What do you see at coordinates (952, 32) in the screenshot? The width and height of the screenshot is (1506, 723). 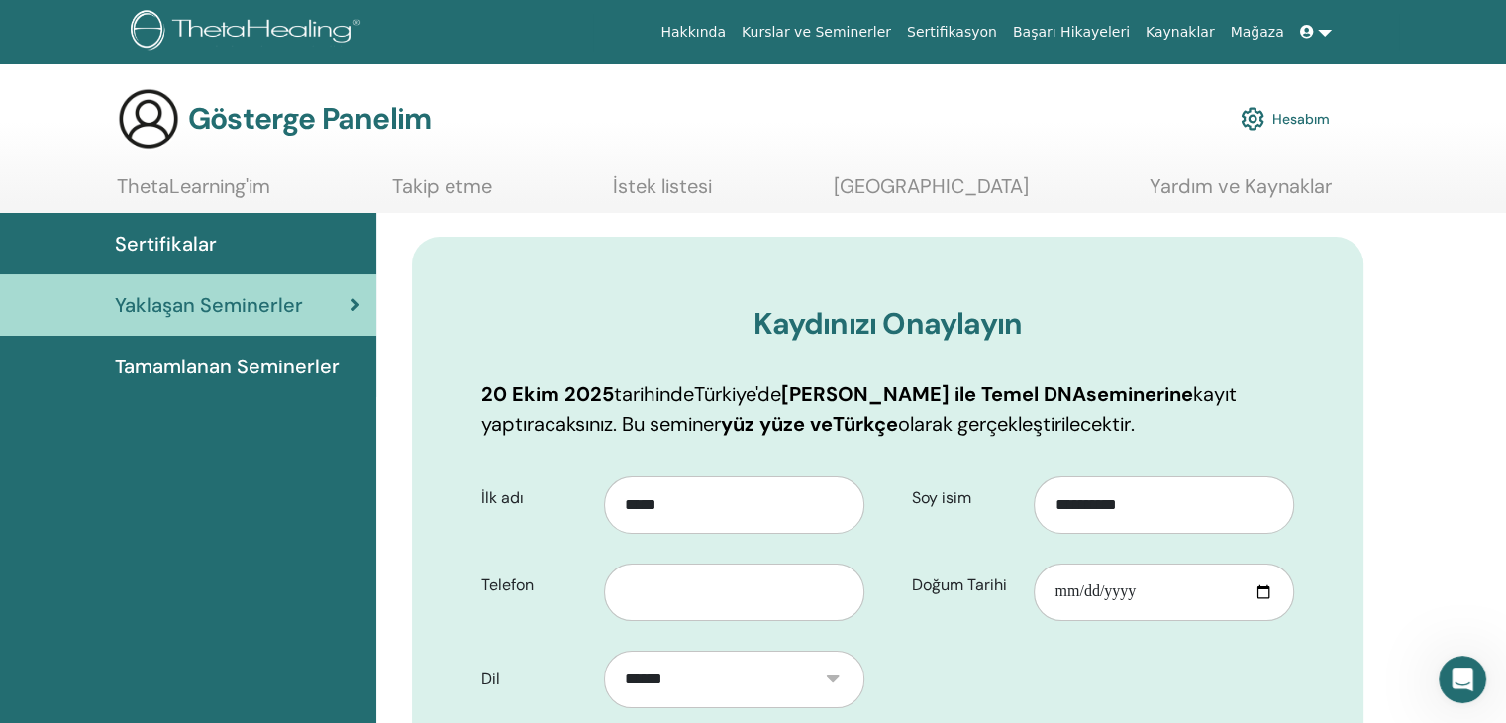 I see `font: Sertifikasyon` at bounding box center [952, 32].